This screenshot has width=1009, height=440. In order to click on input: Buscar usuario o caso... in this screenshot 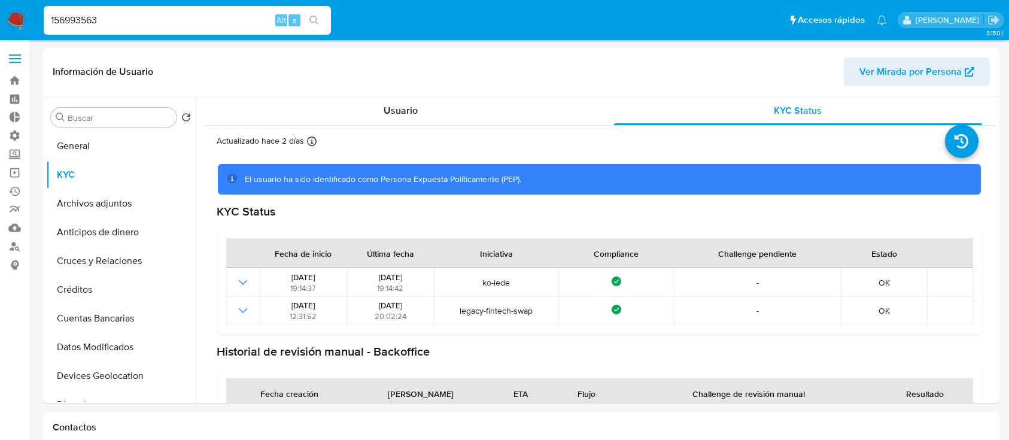, I will do `click(187, 20)`.